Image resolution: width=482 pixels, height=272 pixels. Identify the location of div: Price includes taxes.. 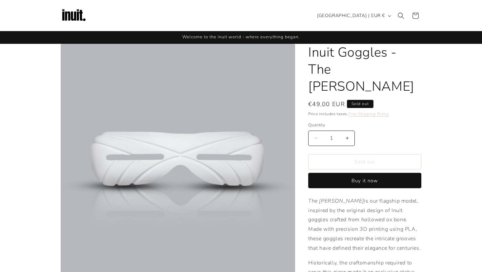
(365, 114).